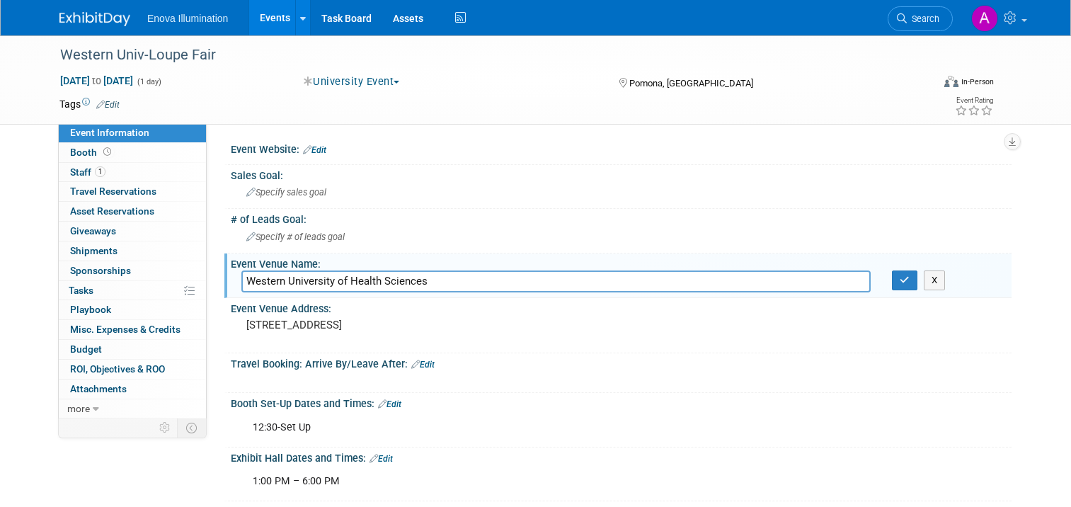 The height and width of the screenshot is (507, 1071). I want to click on span: (1 day), so click(149, 81).